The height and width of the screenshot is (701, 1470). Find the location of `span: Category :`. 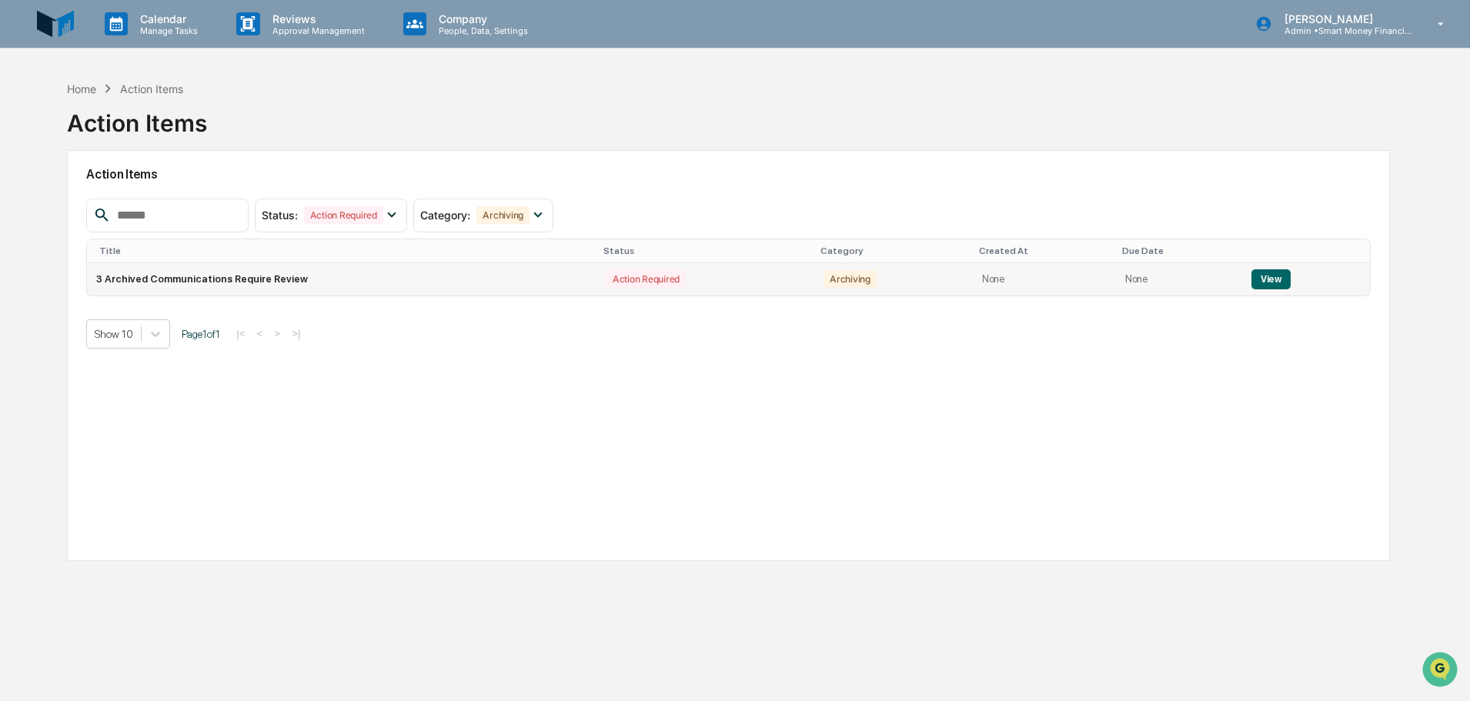

span: Category : is located at coordinates (445, 215).